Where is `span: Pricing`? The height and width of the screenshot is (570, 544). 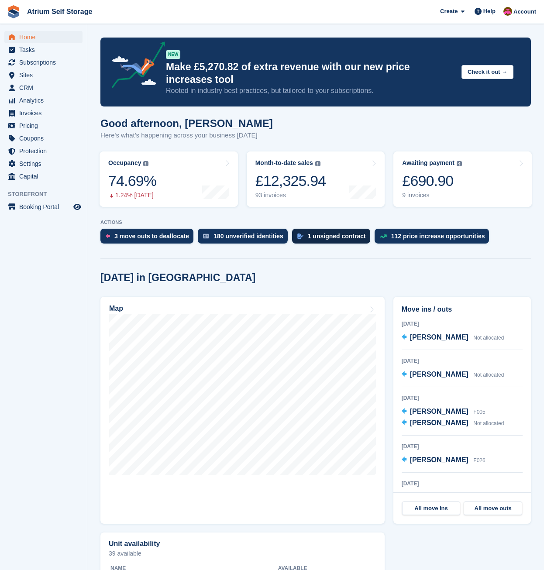 span: Pricing is located at coordinates (45, 126).